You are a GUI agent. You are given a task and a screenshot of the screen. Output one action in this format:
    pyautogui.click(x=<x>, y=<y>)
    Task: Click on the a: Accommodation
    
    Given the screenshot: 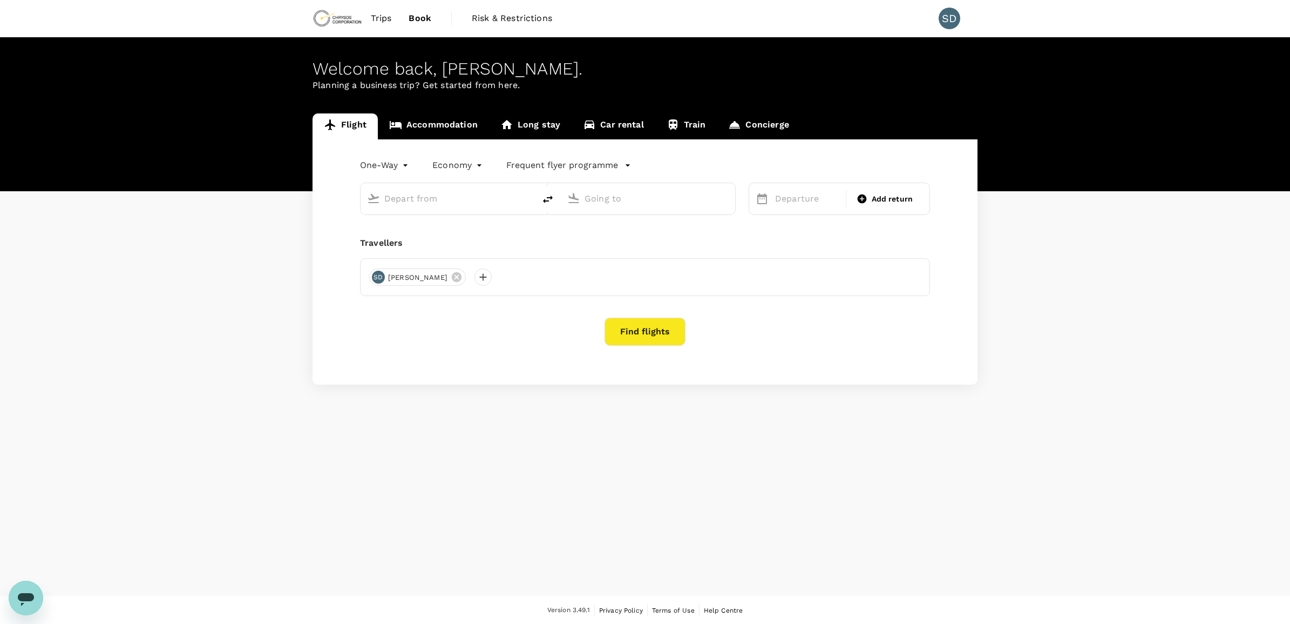 What is the action you would take?
    pyautogui.click(x=433, y=126)
    